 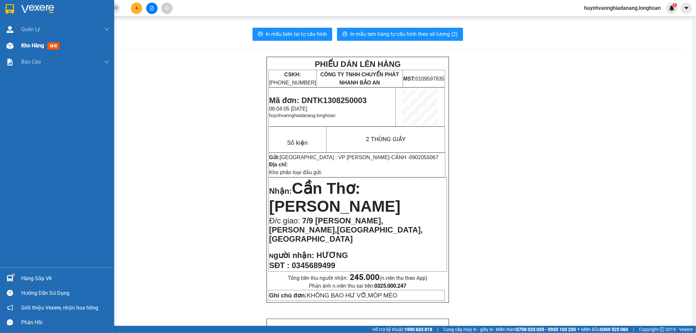 What do you see at coordinates (536, 330) in the screenshot?
I see `span: Miền Nam` at bounding box center [536, 330].